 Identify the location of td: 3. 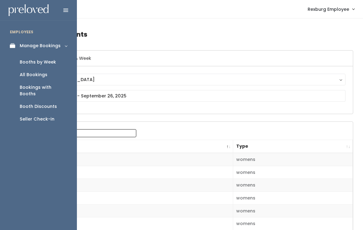
(132, 185).